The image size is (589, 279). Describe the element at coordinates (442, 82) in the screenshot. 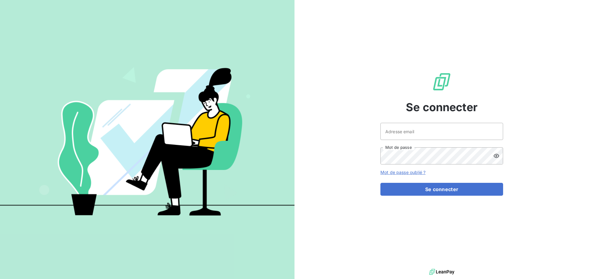

I see `img: Logo LeanPay` at that location.